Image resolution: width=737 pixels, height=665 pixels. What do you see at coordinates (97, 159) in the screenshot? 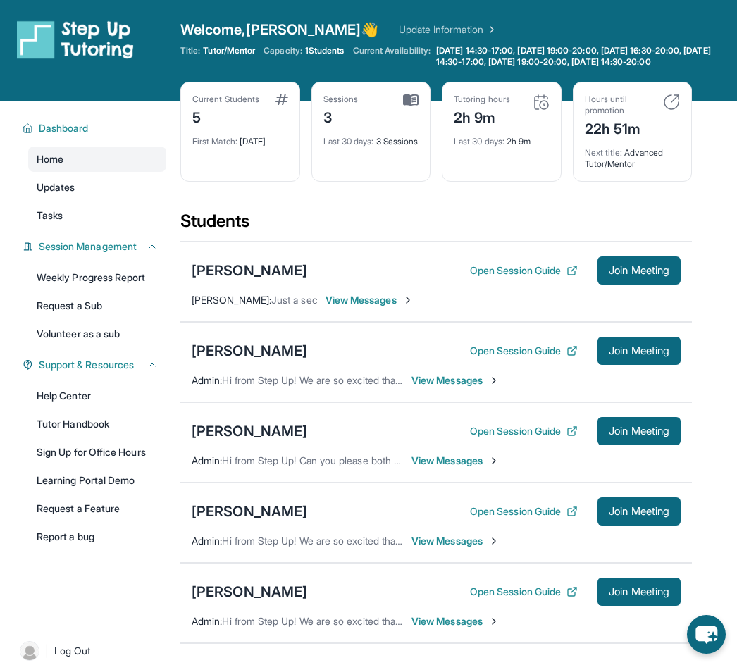
I see `a: Home` at bounding box center [97, 159].